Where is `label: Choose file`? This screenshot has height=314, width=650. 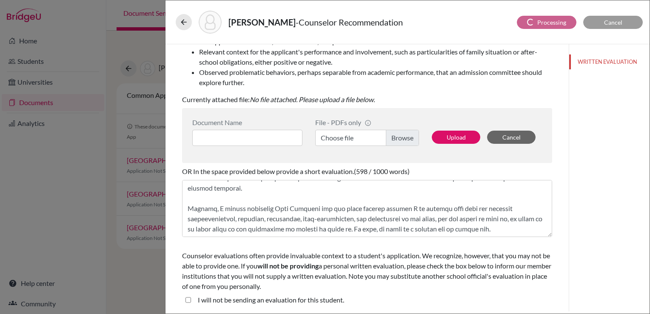 label: Choose file is located at coordinates (367, 138).